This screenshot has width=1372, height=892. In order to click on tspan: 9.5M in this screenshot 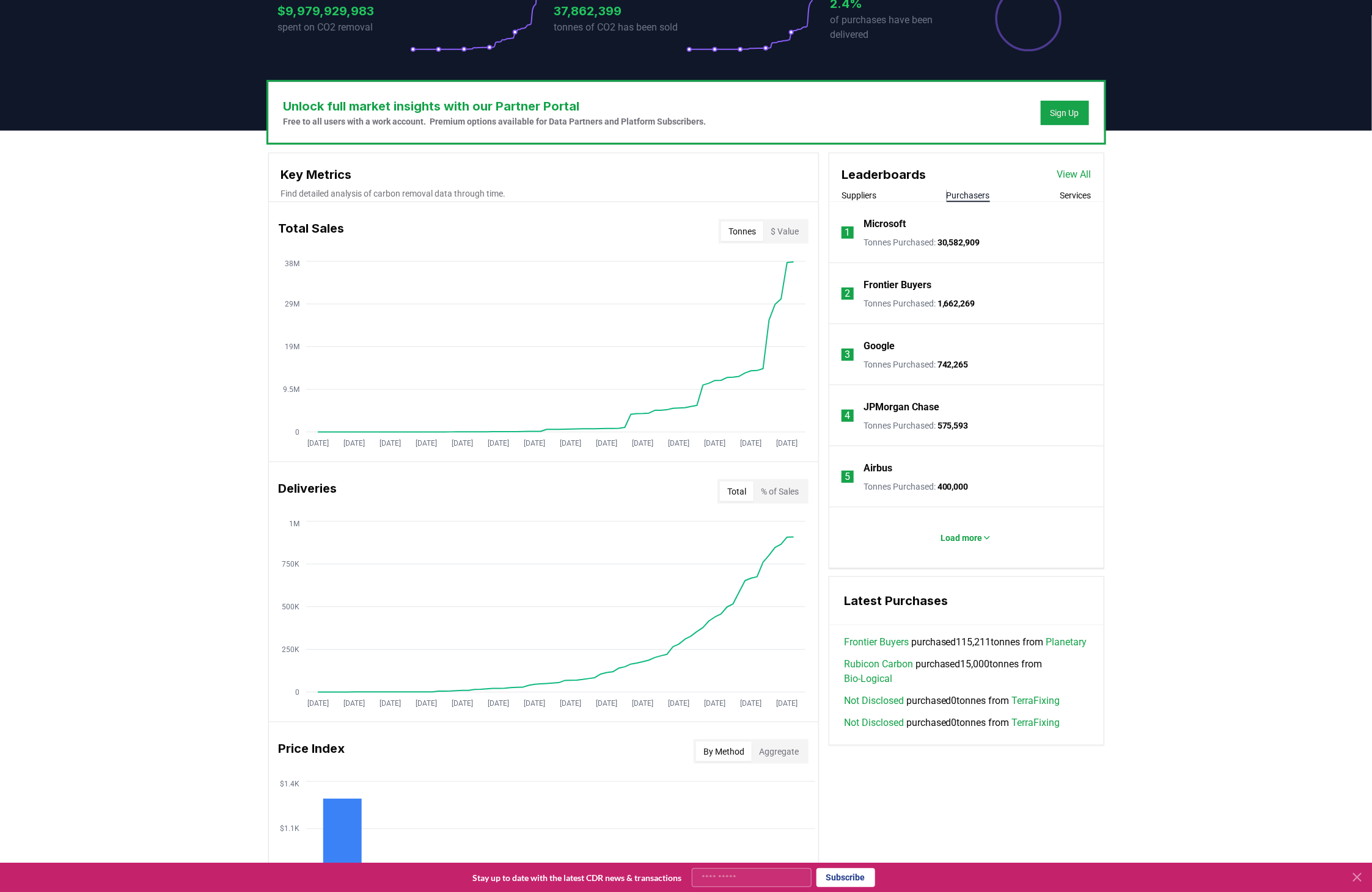, I will do `click(290, 390)`.